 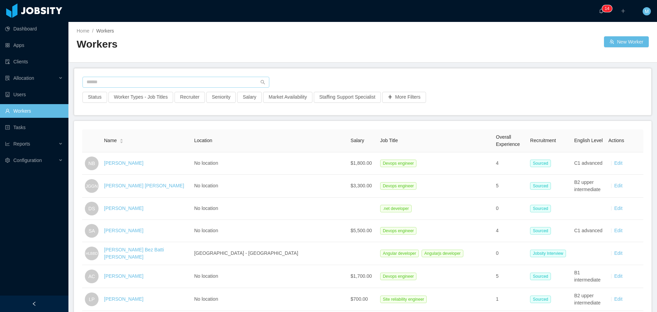 What do you see at coordinates (361, 186) in the screenshot?
I see `span: $3,300.00` at bounding box center [361, 186].